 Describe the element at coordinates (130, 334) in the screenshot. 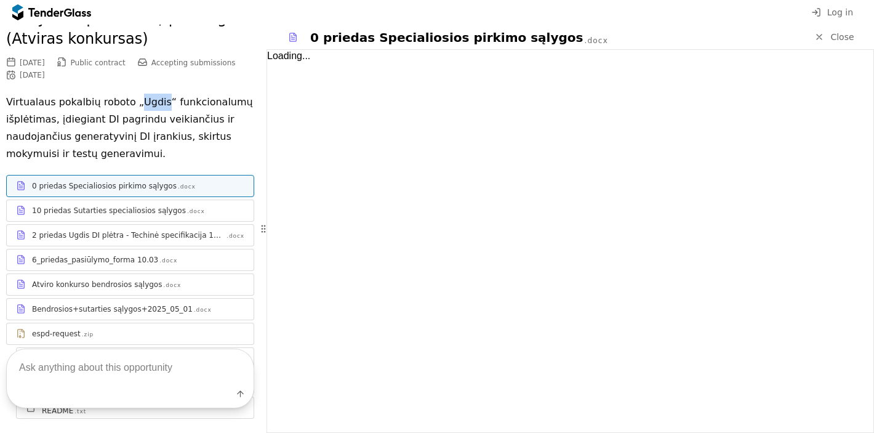

I see `a: espd-request.zip` at that location.